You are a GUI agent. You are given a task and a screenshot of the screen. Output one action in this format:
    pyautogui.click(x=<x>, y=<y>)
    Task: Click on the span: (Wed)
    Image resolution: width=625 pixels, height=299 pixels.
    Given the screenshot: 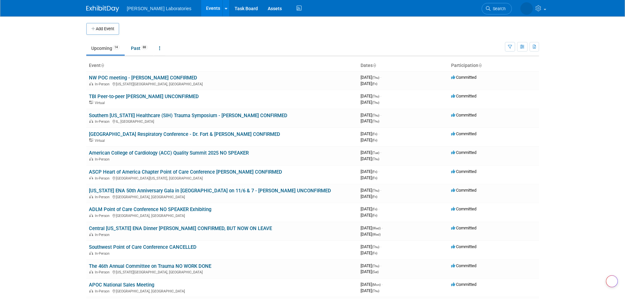 What is the action you would take?
    pyautogui.click(x=376, y=228)
    